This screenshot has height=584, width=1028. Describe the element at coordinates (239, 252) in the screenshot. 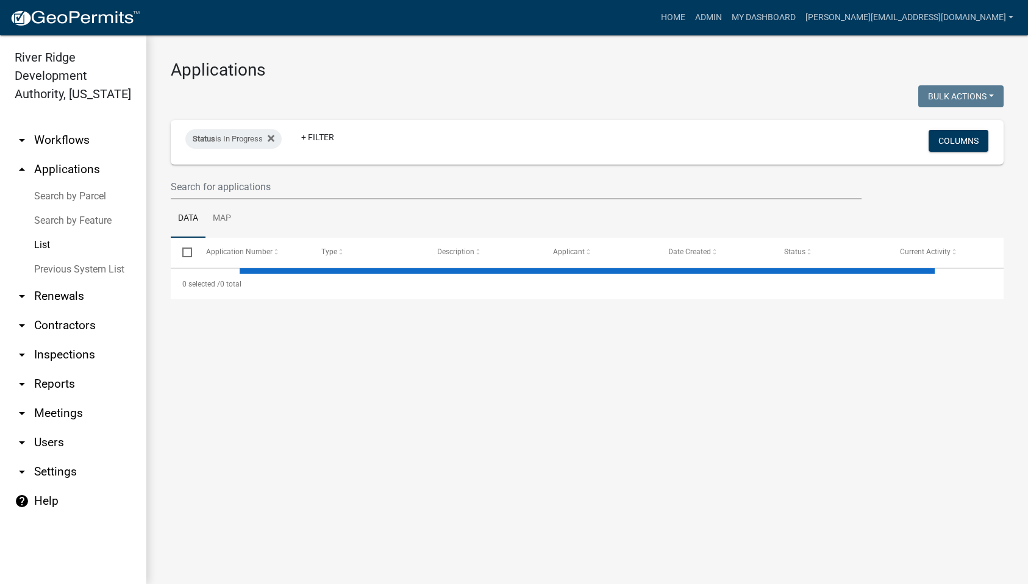

I see `span: Application Number` at that location.